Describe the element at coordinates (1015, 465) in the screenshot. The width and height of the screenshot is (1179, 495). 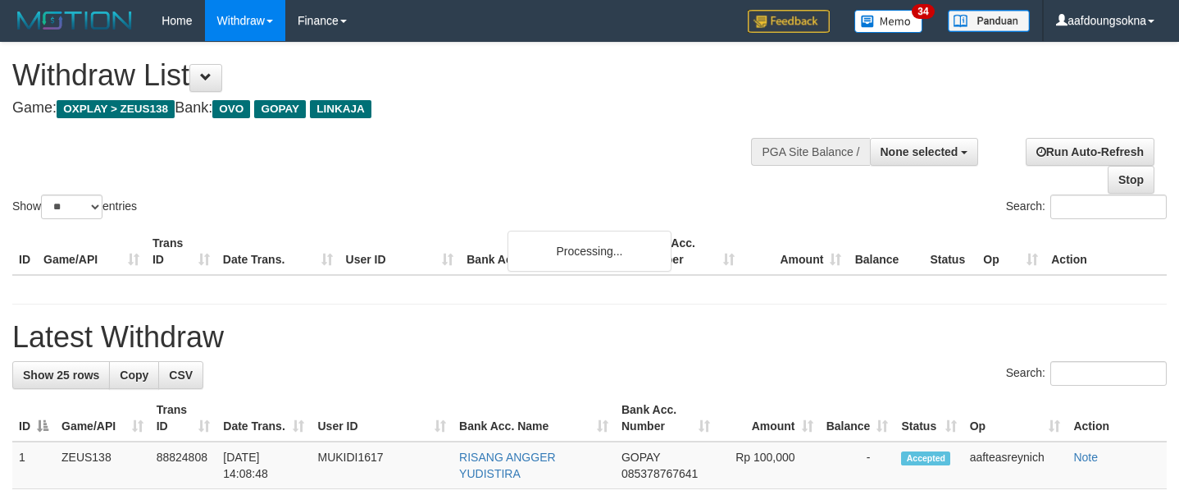
I see `td: aafteasreynich` at that location.